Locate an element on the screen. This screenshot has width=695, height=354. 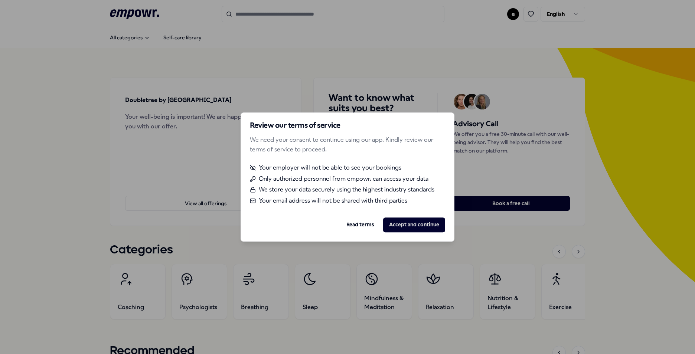
li: We store your data securely using the highest industry standards is located at coordinates (348, 190).